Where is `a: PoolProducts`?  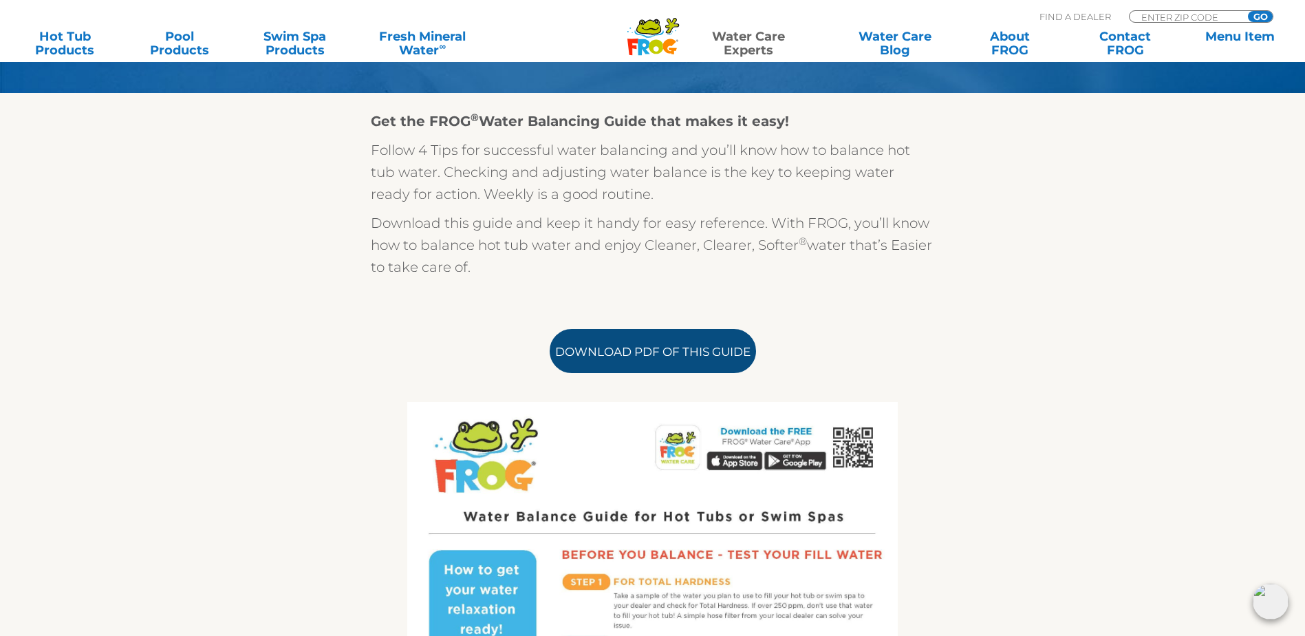 a: PoolProducts is located at coordinates (180, 43).